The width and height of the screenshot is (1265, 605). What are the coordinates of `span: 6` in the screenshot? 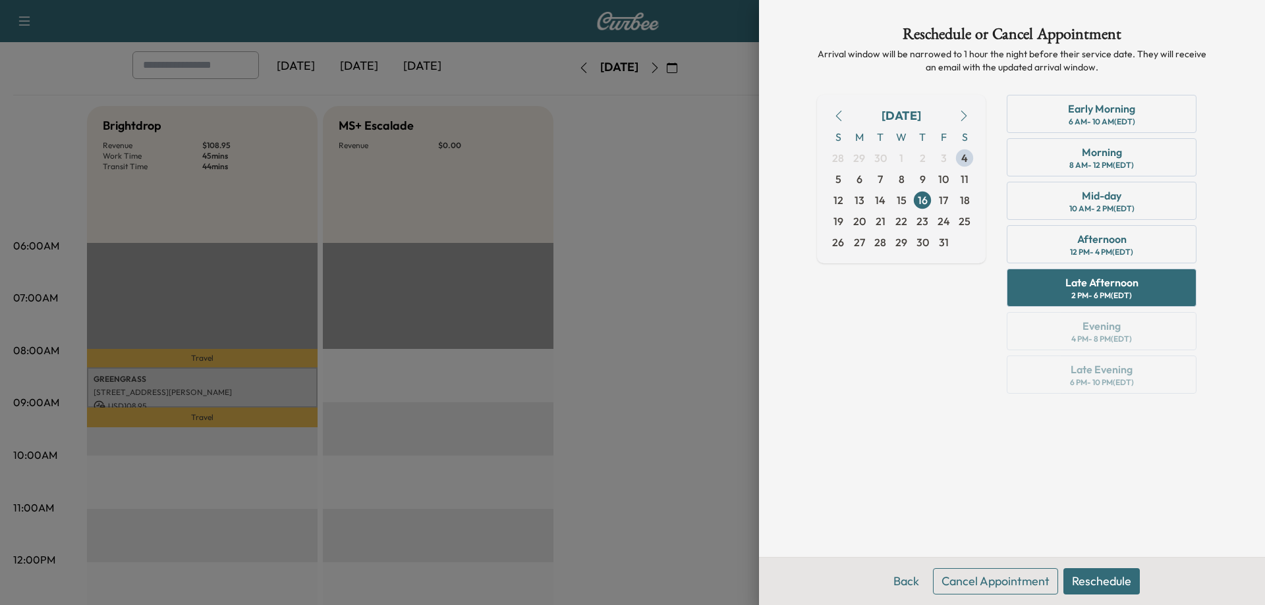 It's located at (859, 179).